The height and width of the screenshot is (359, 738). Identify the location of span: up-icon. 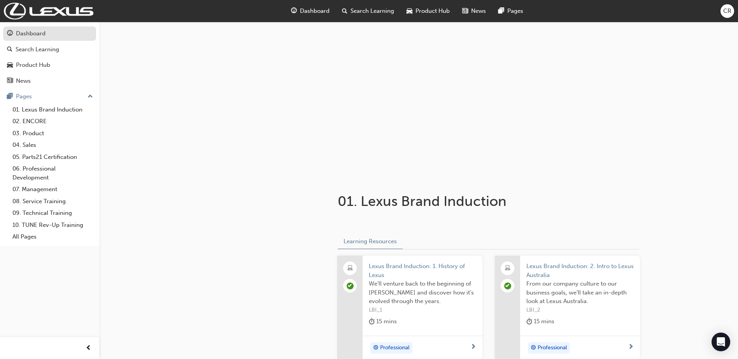
(90, 97).